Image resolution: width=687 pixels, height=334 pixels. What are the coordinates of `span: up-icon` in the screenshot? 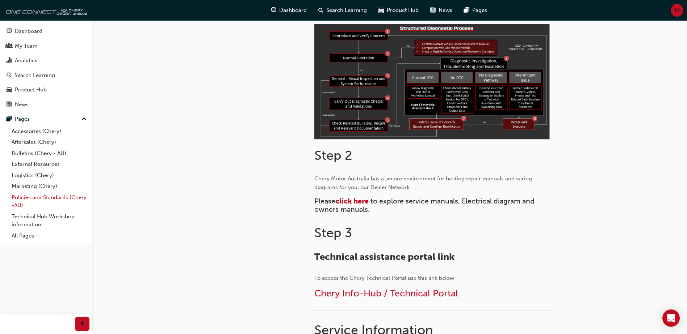 It's located at (84, 119).